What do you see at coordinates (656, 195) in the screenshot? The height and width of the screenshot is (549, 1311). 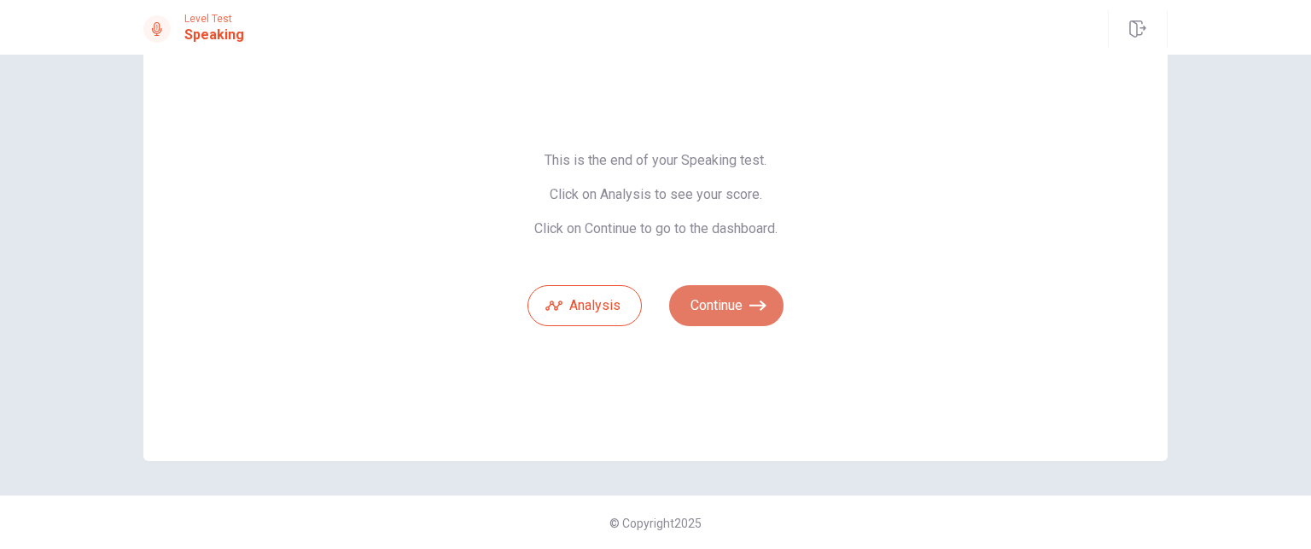 I see `span: This is the end of your Speaking test. Click on Analysis to see your score. Click on Continue to ...` at bounding box center [656, 195].